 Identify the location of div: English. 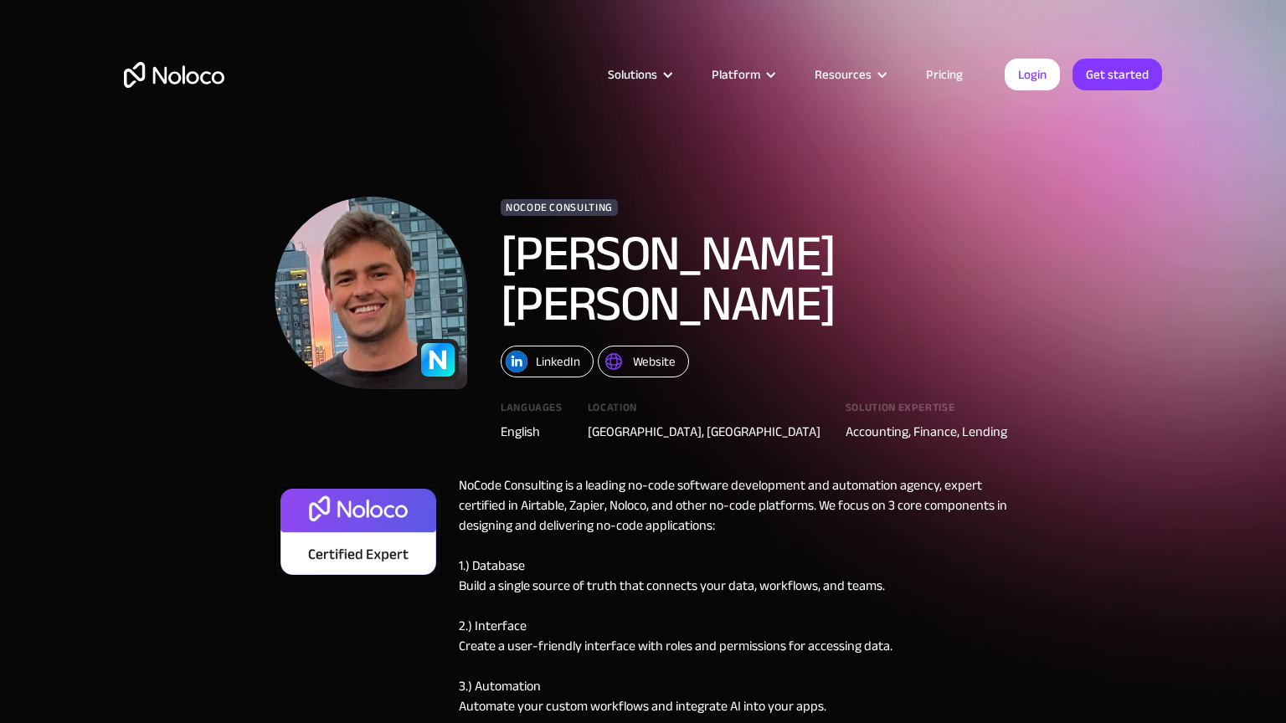
(532, 432).